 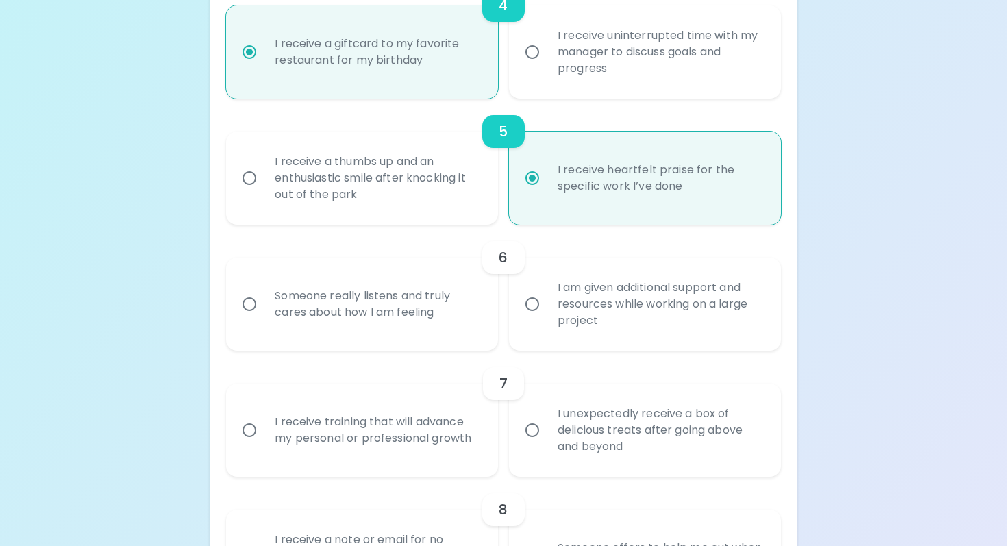 What do you see at coordinates (503, 257) in the screenshot?
I see `h6: 6` at bounding box center [503, 257].